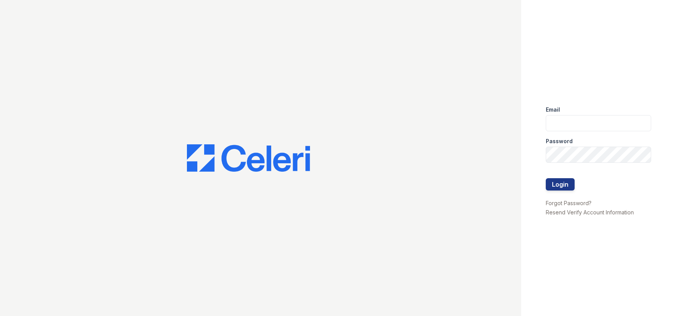 The image size is (695, 316). What do you see at coordinates (569, 203) in the screenshot?
I see `a: Forgot Password?` at bounding box center [569, 203].